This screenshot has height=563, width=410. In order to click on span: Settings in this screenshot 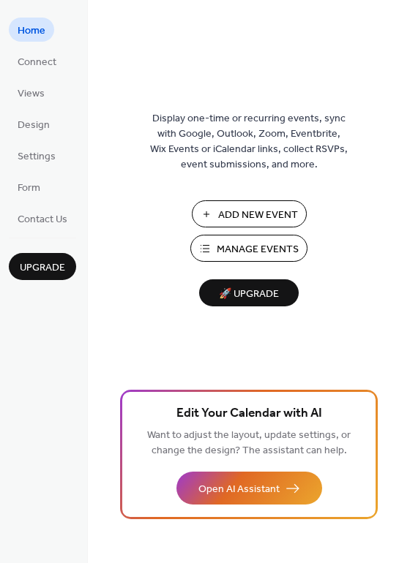, I will do `click(37, 157)`.